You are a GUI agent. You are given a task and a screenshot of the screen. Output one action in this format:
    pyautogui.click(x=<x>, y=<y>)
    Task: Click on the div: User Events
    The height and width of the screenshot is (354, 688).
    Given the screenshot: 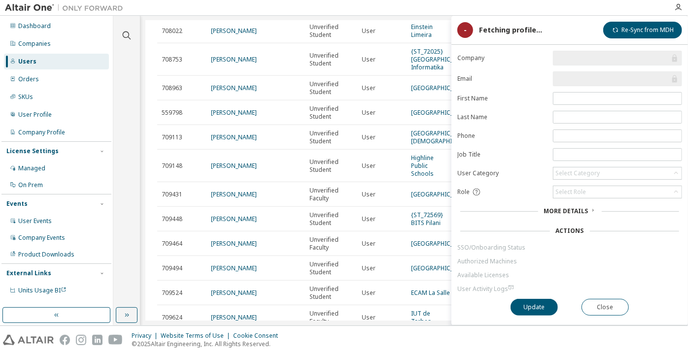 What is the action you would take?
    pyautogui.click(x=35, y=221)
    